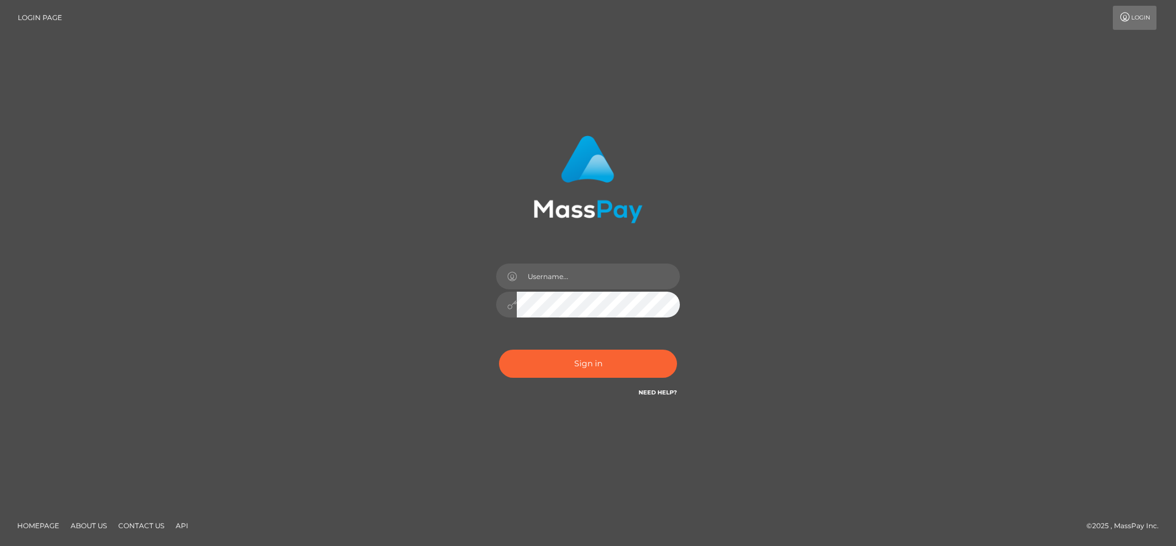 The width and height of the screenshot is (1176, 546). What do you see at coordinates (657, 392) in the screenshot?
I see `a: Need Help?` at bounding box center [657, 392].